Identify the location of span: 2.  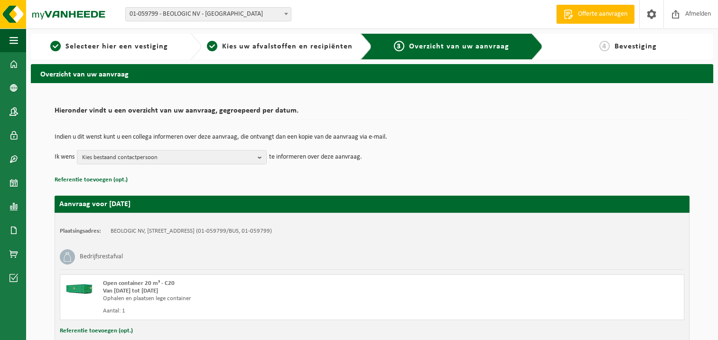
(212, 46).